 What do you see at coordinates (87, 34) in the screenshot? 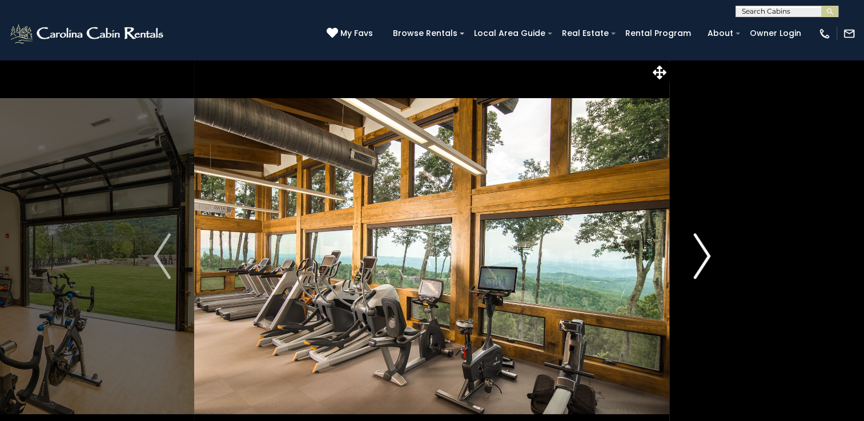
I see `img: White-1-2.png` at bounding box center [87, 34].